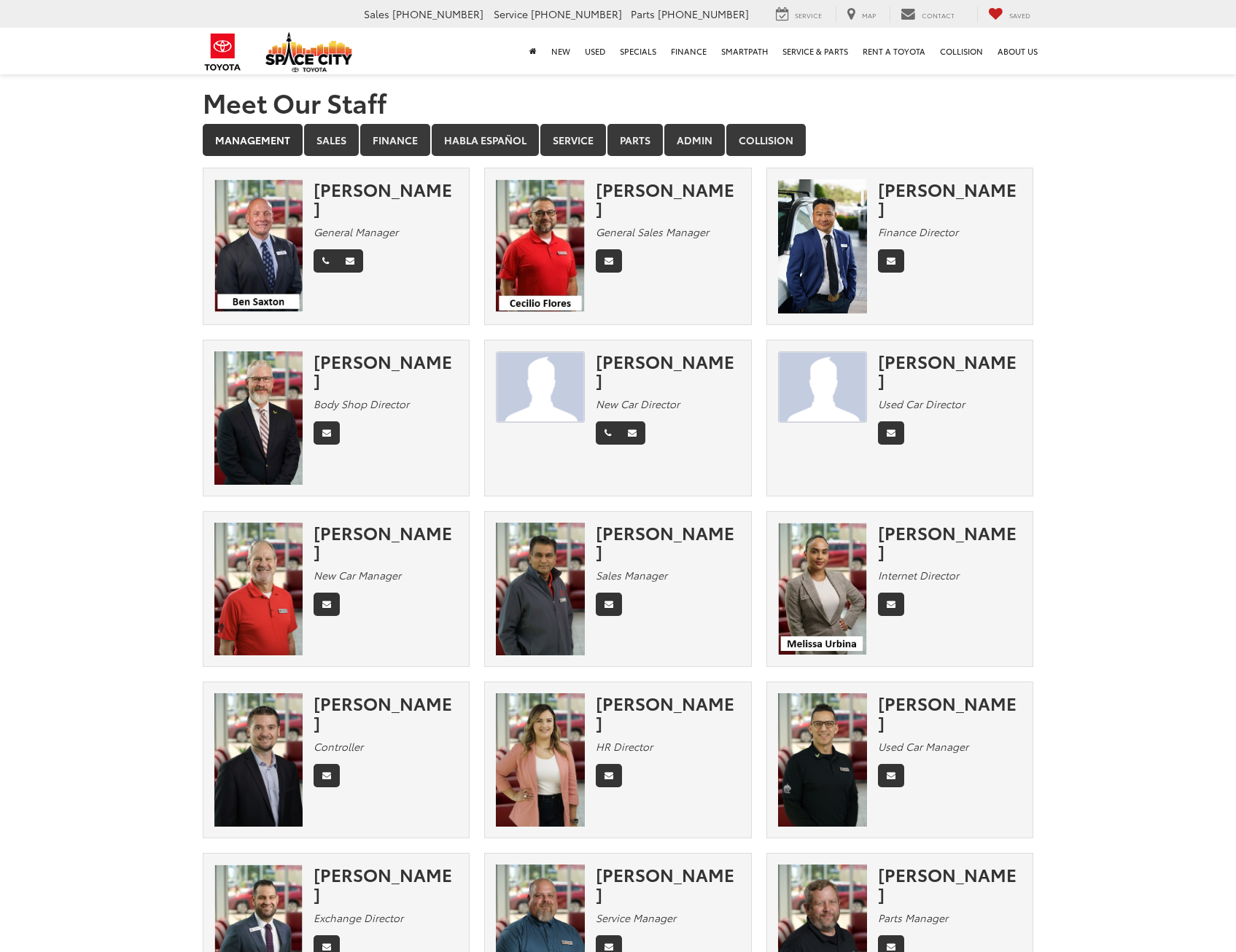 The width and height of the screenshot is (1236, 952). Describe the element at coordinates (635, 140) in the screenshot. I see `a: Parts` at that location.